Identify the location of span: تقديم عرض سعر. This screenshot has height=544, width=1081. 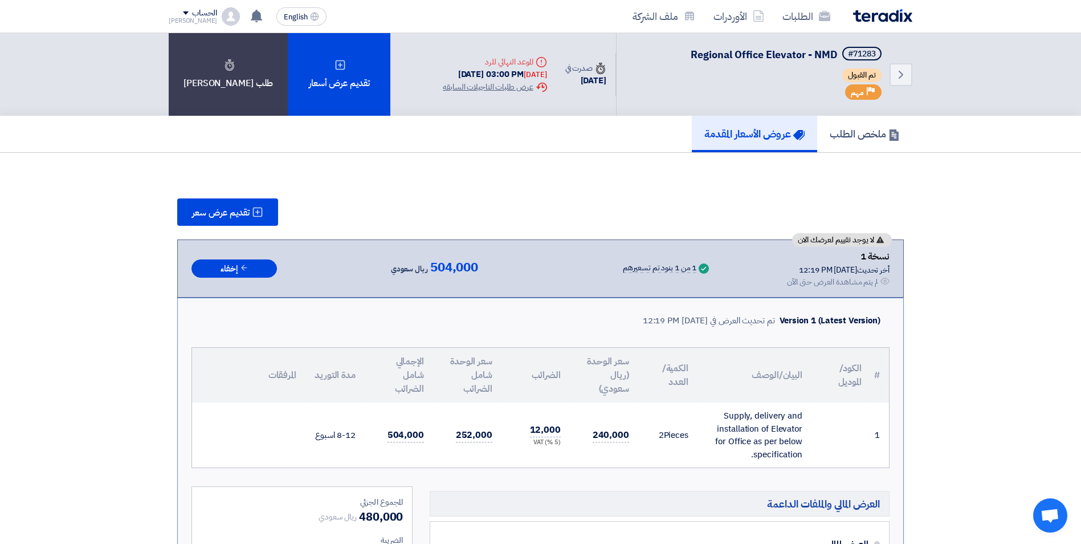
(221, 213).